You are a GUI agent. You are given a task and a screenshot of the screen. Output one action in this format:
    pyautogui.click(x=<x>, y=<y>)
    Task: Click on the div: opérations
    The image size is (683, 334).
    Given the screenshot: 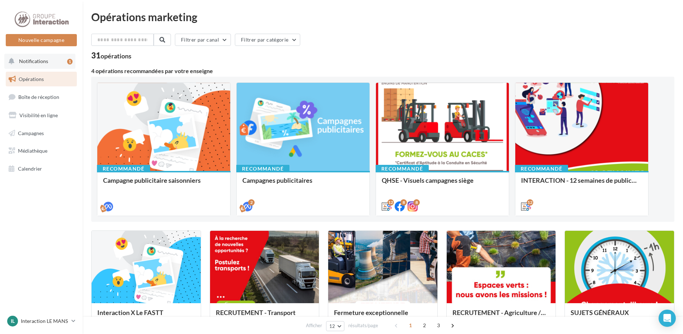 What is the action you would take?
    pyautogui.click(x=116, y=56)
    